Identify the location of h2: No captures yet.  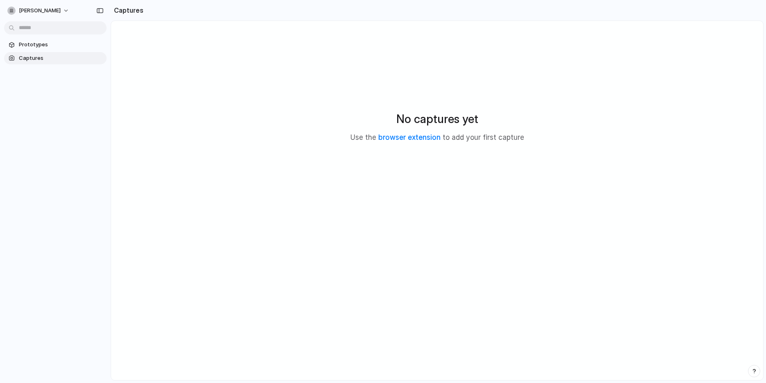
(437, 119).